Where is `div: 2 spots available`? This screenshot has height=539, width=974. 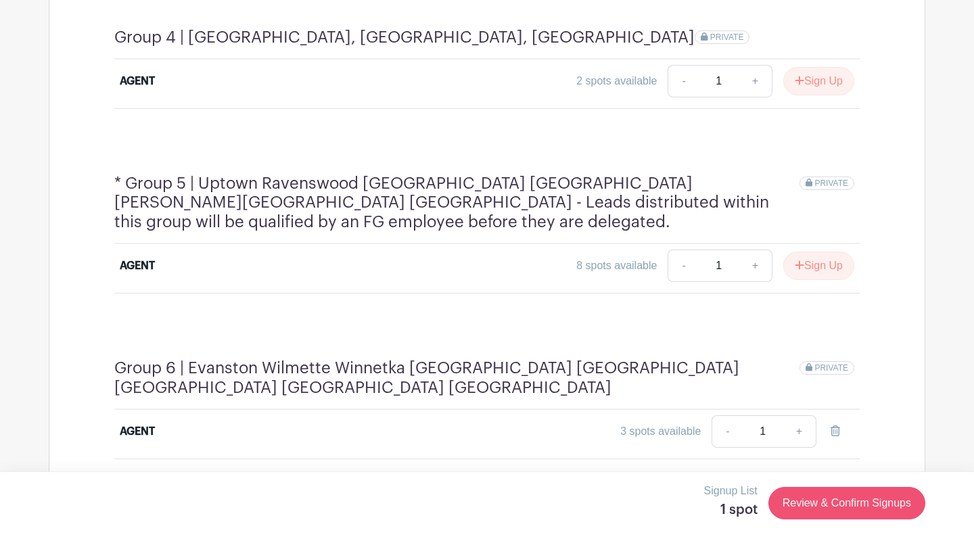
div: 2 spots available is located at coordinates (616, 81).